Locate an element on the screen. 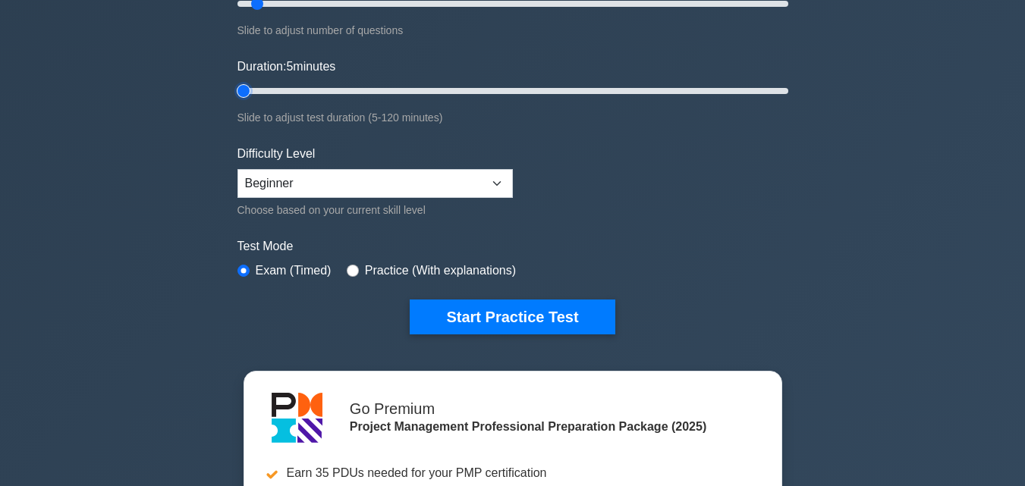 Image resolution: width=1025 pixels, height=486 pixels. span: 5 is located at coordinates (289, 66).